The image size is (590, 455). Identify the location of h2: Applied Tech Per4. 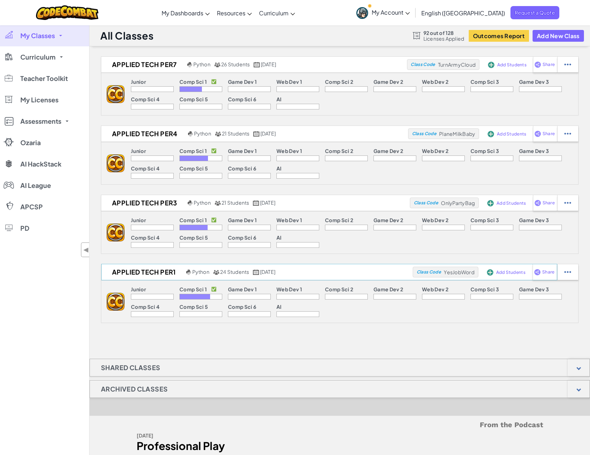
(144, 134).